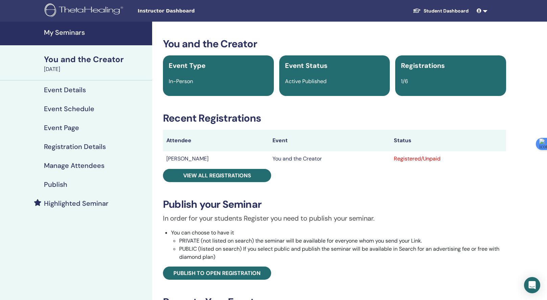 This screenshot has width=547, height=300. I want to click on span: Instructor Dashboard, so click(188, 11).